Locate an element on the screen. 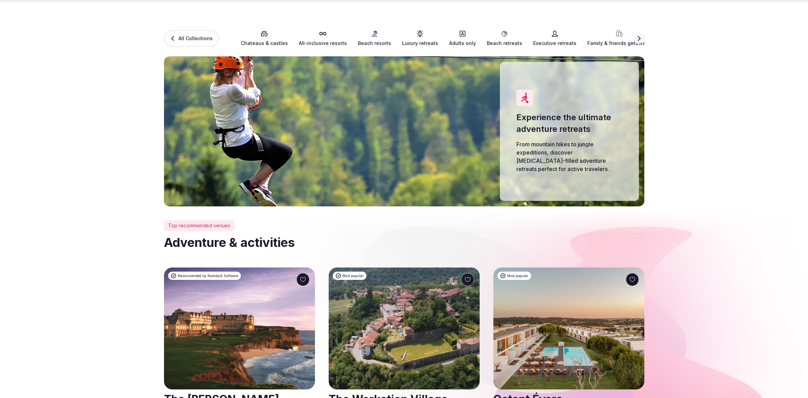  h2: Adventure & activities is located at coordinates (404, 242).